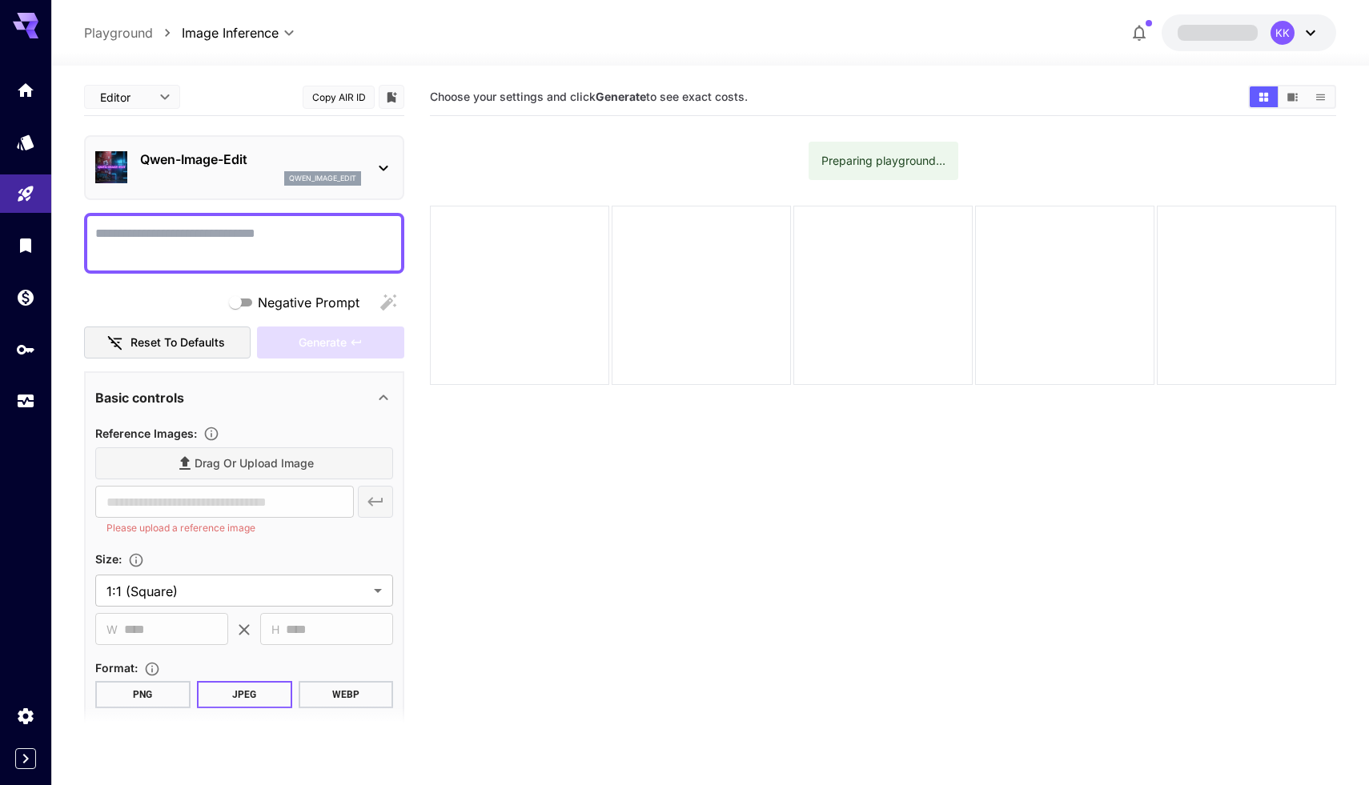 This screenshot has height=785, width=1369. I want to click on div: Library, so click(26, 245).